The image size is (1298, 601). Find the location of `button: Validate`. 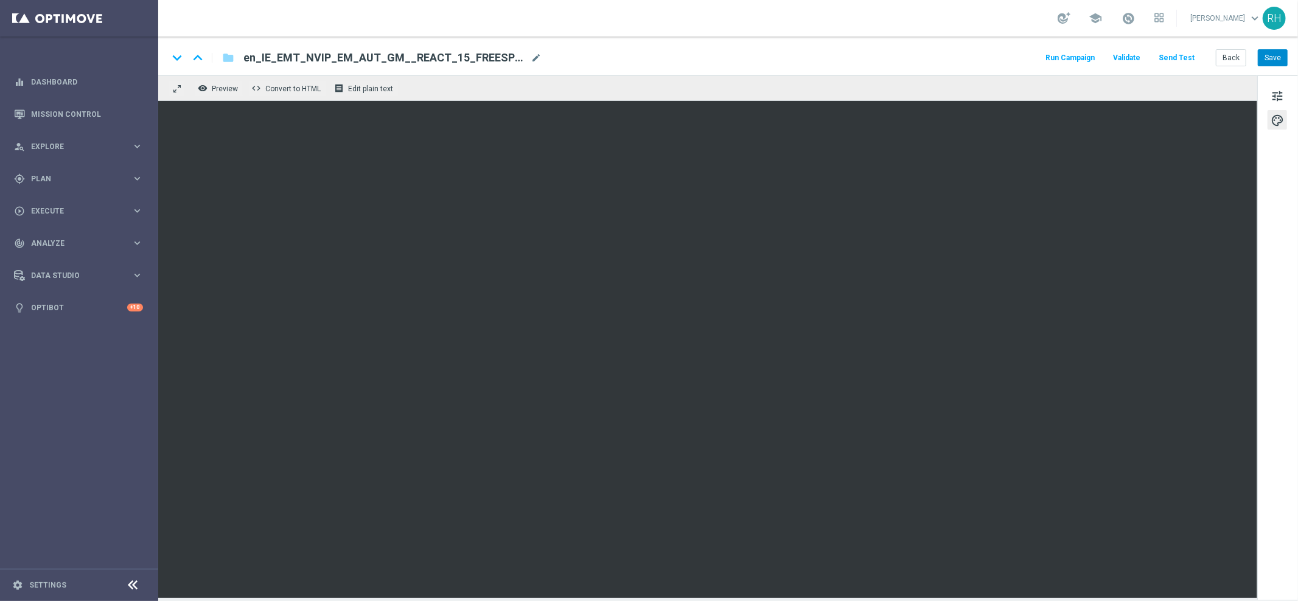

button: Validate is located at coordinates (1126, 58).